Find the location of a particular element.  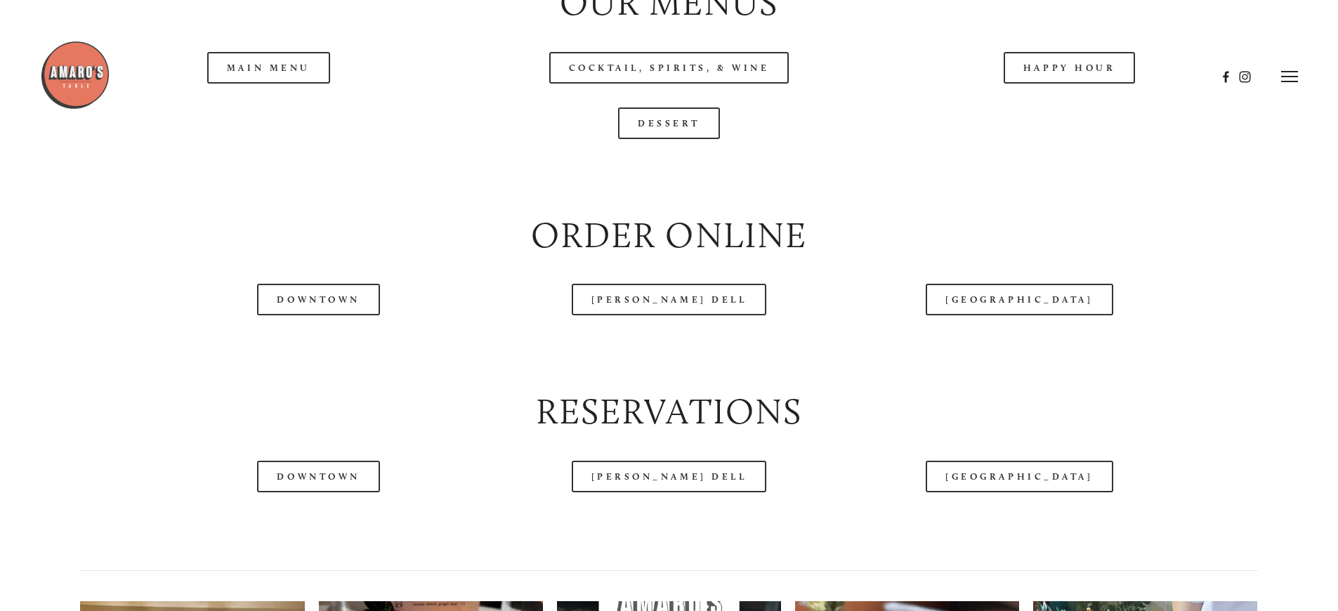

h2: Order Online is located at coordinates (669, 235).